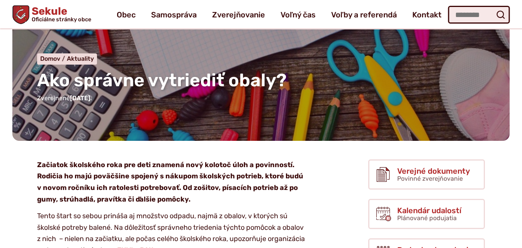 The image size is (522, 248). Describe the element at coordinates (174, 15) in the screenshot. I see `a: Samospráva` at that location.